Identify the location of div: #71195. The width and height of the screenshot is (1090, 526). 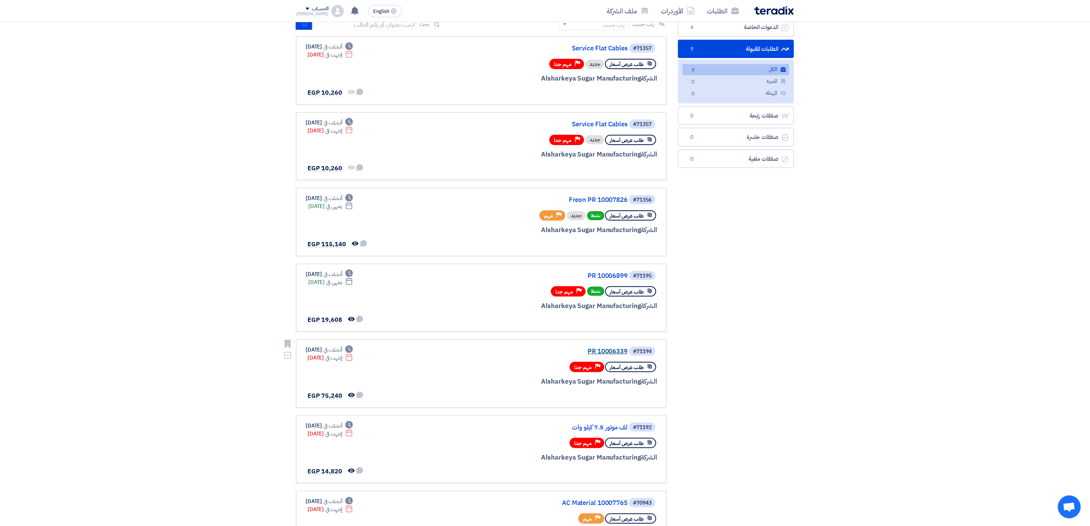
(642, 276).